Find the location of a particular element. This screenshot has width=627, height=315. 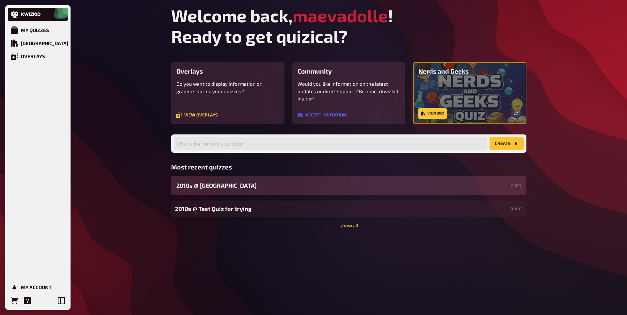

h1: Welcome back, ! Ready to get quizical? is located at coordinates (349, 26).